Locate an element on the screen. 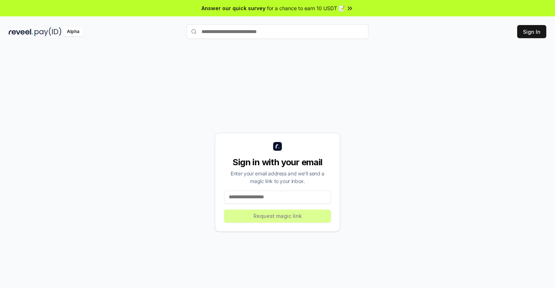 The image size is (555, 288). div: Sign in with your email is located at coordinates (277, 162).